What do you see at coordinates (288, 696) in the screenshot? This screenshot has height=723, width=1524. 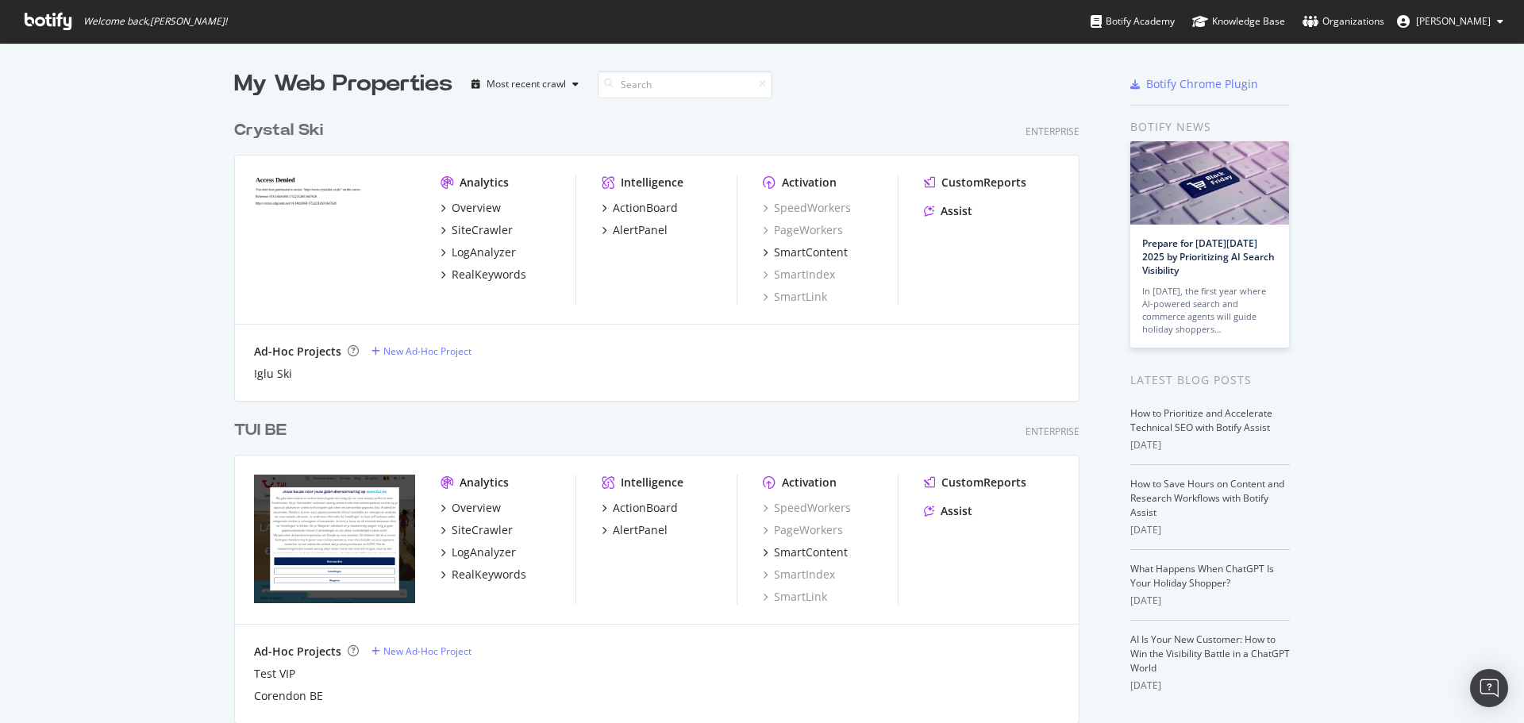 I see `div: Corendon BE` at bounding box center [288, 696].